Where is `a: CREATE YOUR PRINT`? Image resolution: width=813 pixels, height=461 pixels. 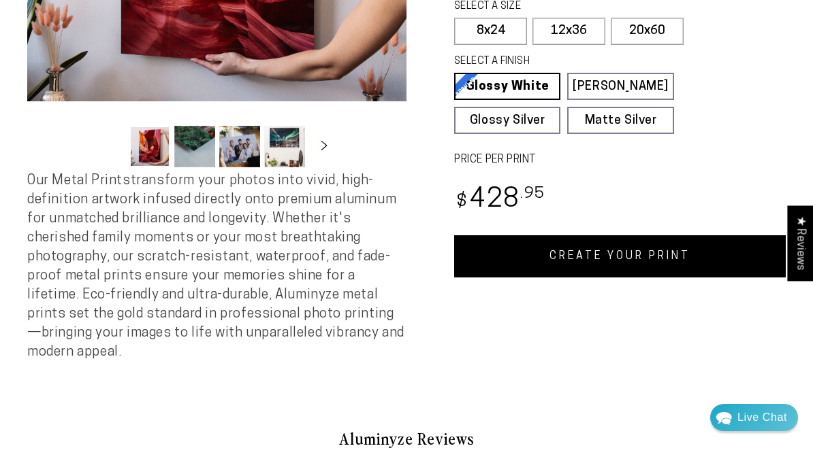
a: CREATE YOUR PRINT is located at coordinates (619, 257).